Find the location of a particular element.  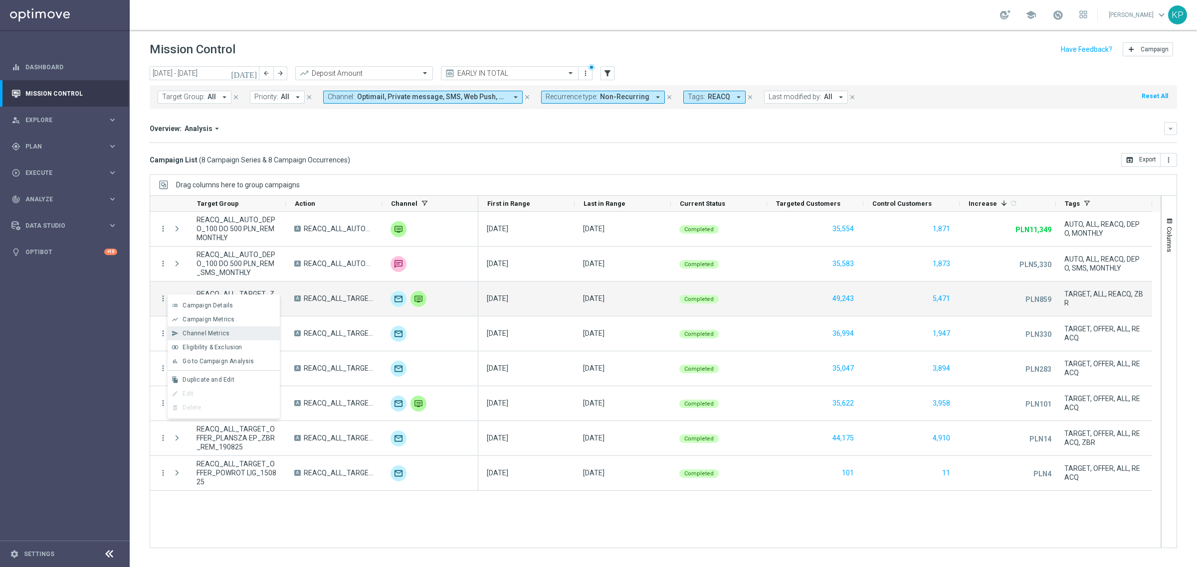

button: file_copy Duplicate and Edit is located at coordinates (223, 380).